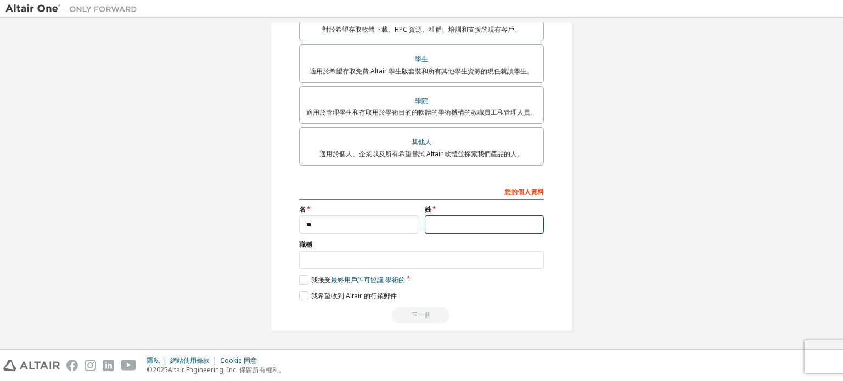 This screenshot has height=381, width=843. What do you see at coordinates (422, 29) in the screenshot?
I see `font: 對於希望存取軟體下載、HPC 資源、社群、培訓和支援的現有客戶。` at bounding box center [422, 29].